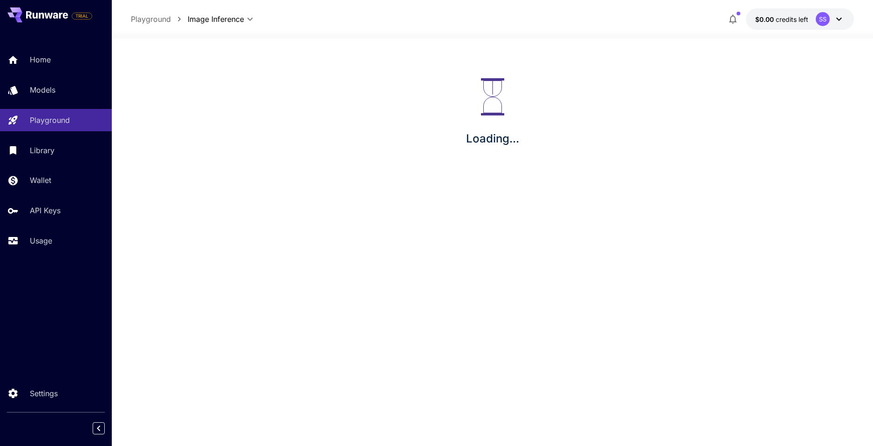  I want to click on span: Image Inference, so click(216, 19).